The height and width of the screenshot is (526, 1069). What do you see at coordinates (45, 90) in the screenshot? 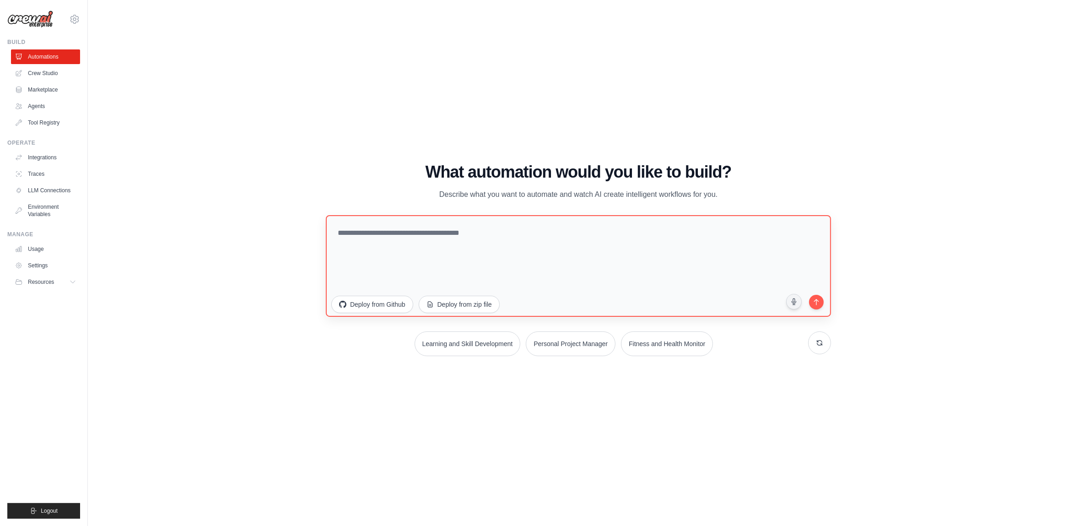
I see `a: Marketplace` at bounding box center [45, 90].